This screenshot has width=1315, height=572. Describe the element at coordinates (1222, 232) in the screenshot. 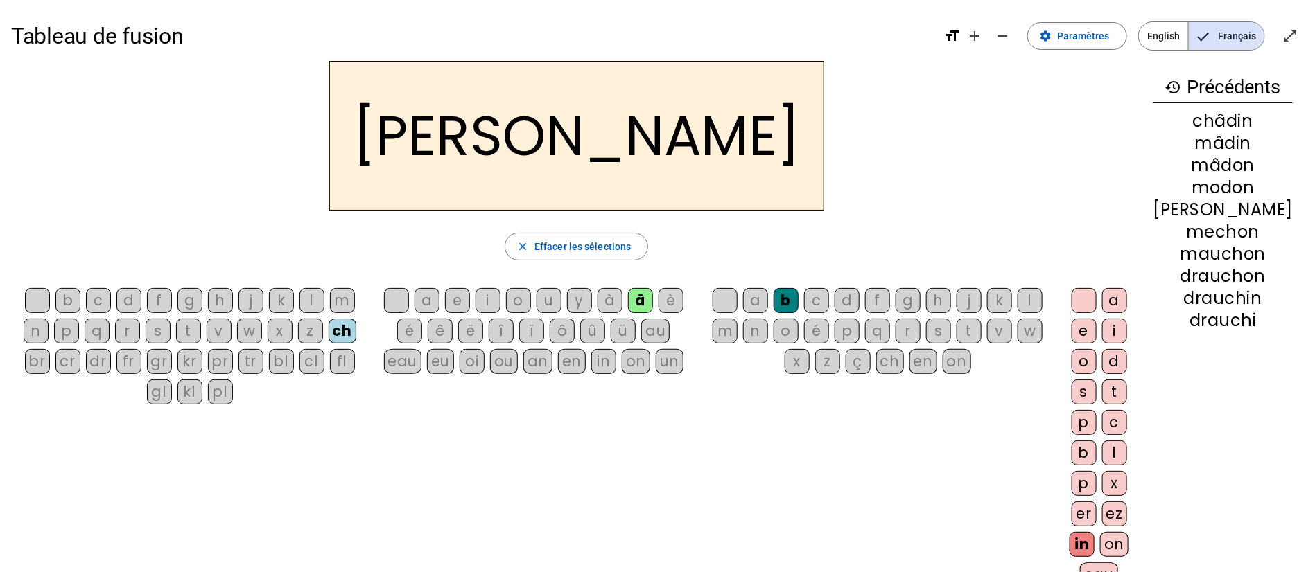

I see `div: mechon` at that location.